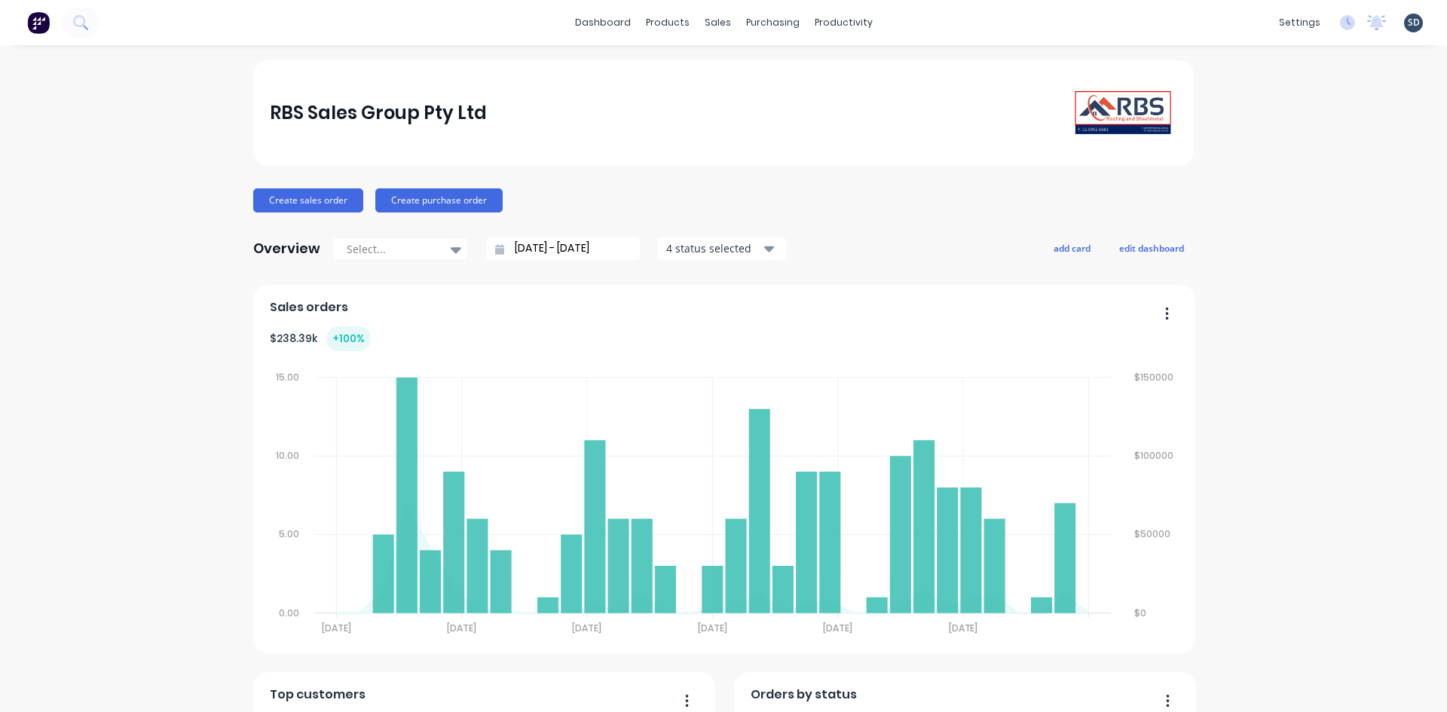 This screenshot has height=712, width=1447. I want to click on button: 4 status selected, so click(722, 249).